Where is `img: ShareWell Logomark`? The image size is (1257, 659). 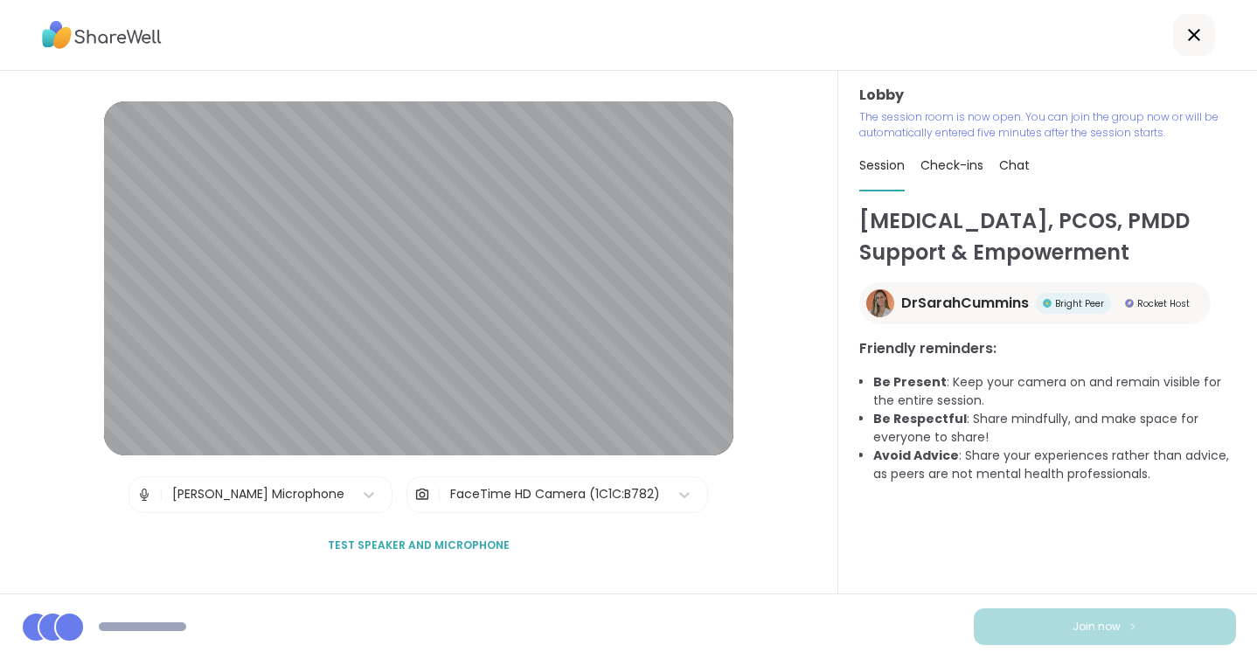
img: ShareWell Logomark is located at coordinates (1133, 626).